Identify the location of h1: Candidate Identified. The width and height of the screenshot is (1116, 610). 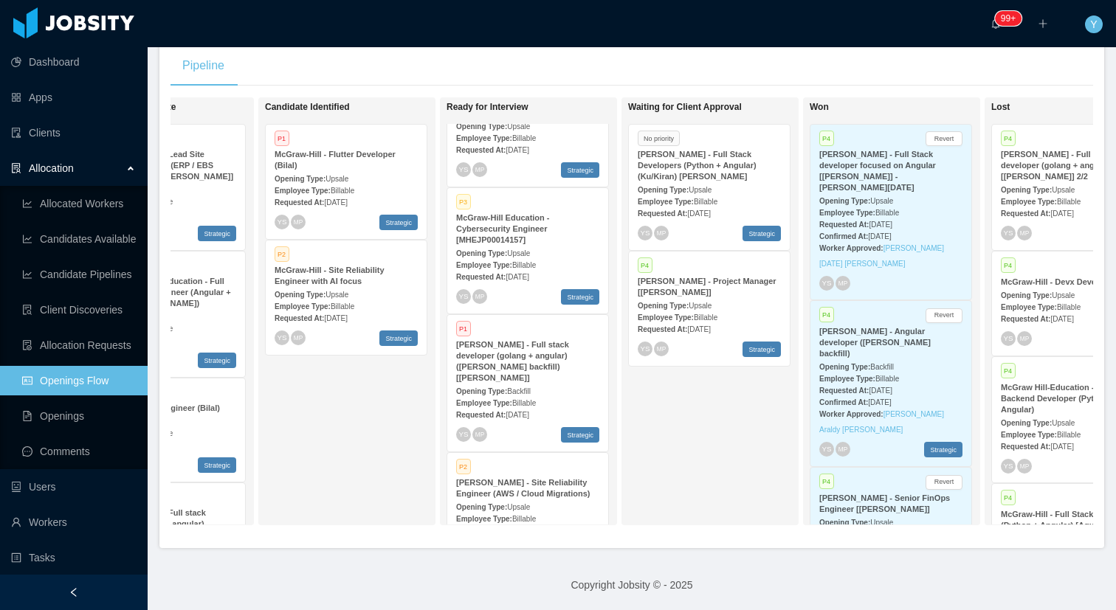
(368, 107).